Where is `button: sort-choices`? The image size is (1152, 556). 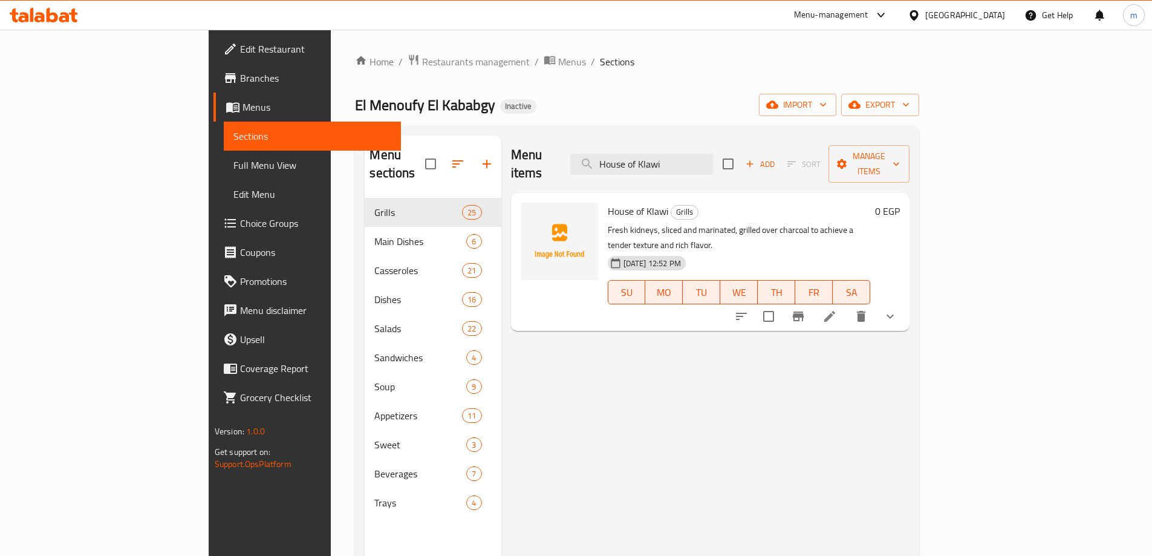
button: sort-choices is located at coordinates (741, 316).